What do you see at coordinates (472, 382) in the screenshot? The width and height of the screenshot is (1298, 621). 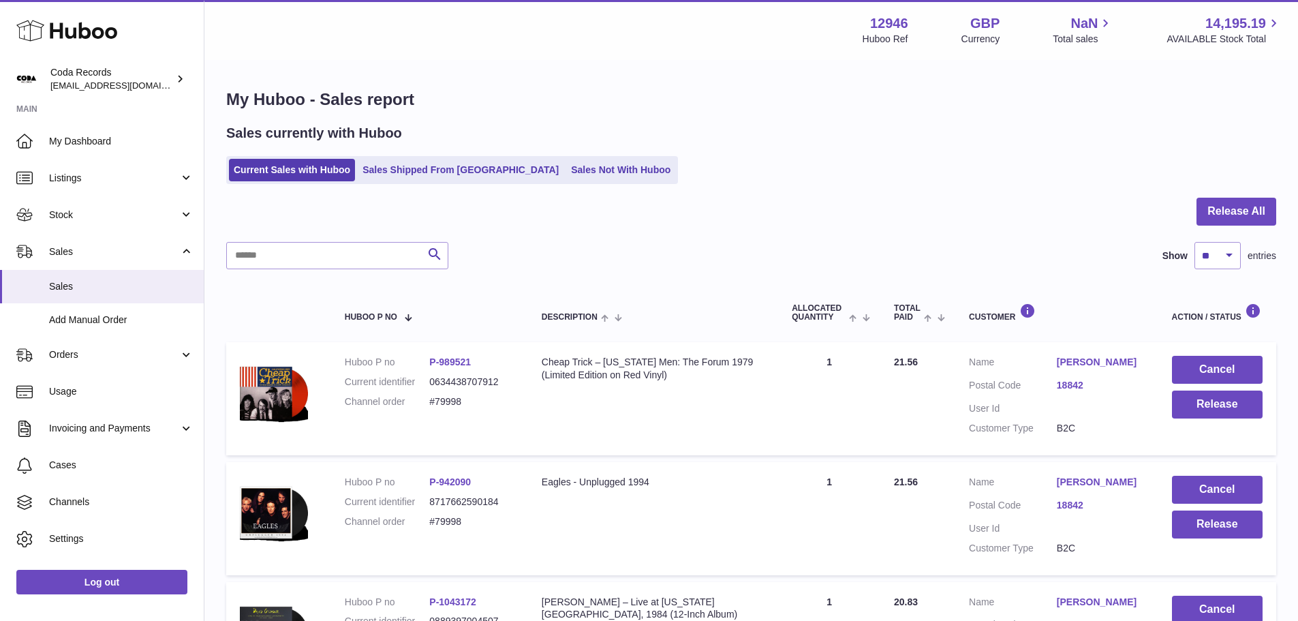 I see `dd: 0634438707912` at bounding box center [472, 382].